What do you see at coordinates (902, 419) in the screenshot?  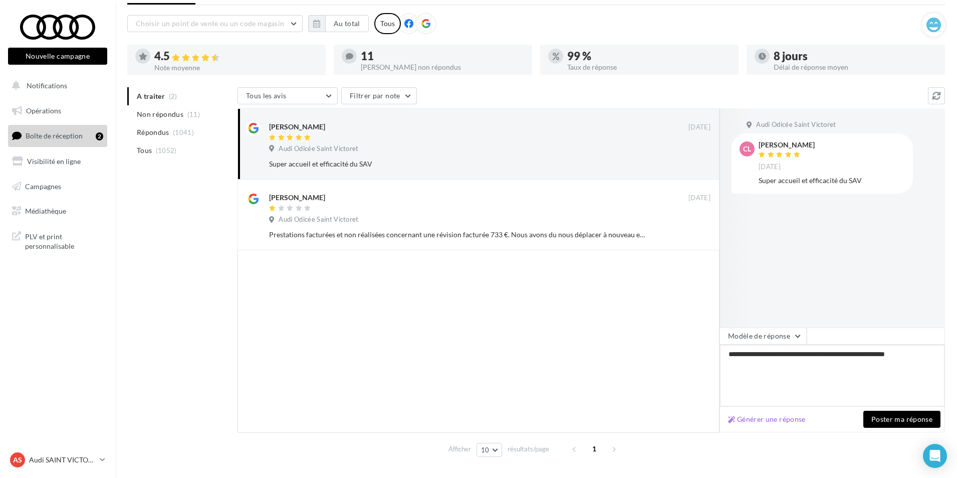 I see `button: Poster ma réponse` at bounding box center [902, 419].